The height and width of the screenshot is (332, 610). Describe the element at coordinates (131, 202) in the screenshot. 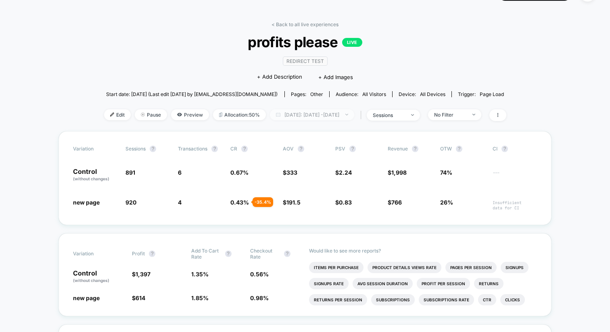

I see `span: 920` at that location.